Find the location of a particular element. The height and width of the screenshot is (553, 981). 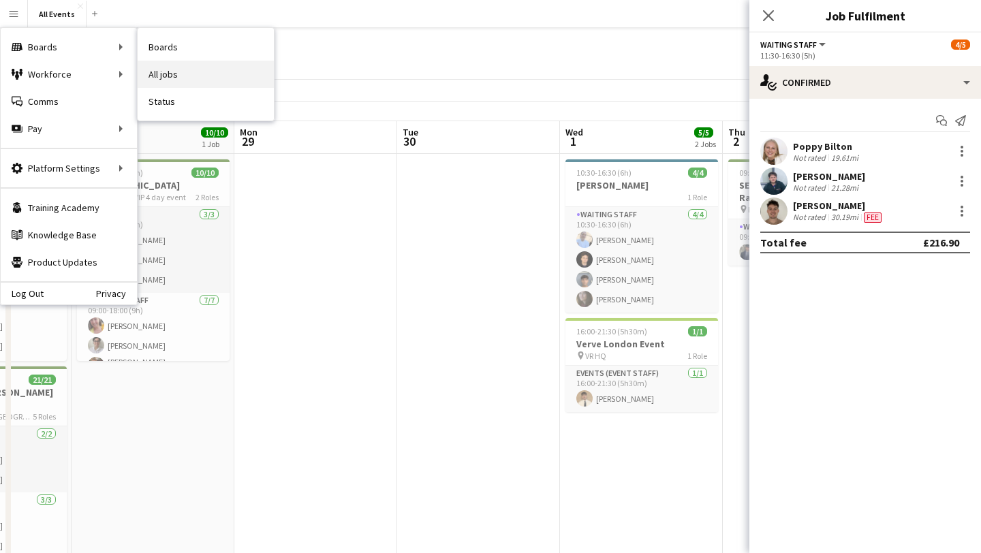

h3: SETUP - Heritage House - Range Rover 11 day event is located at coordinates (805, 191).